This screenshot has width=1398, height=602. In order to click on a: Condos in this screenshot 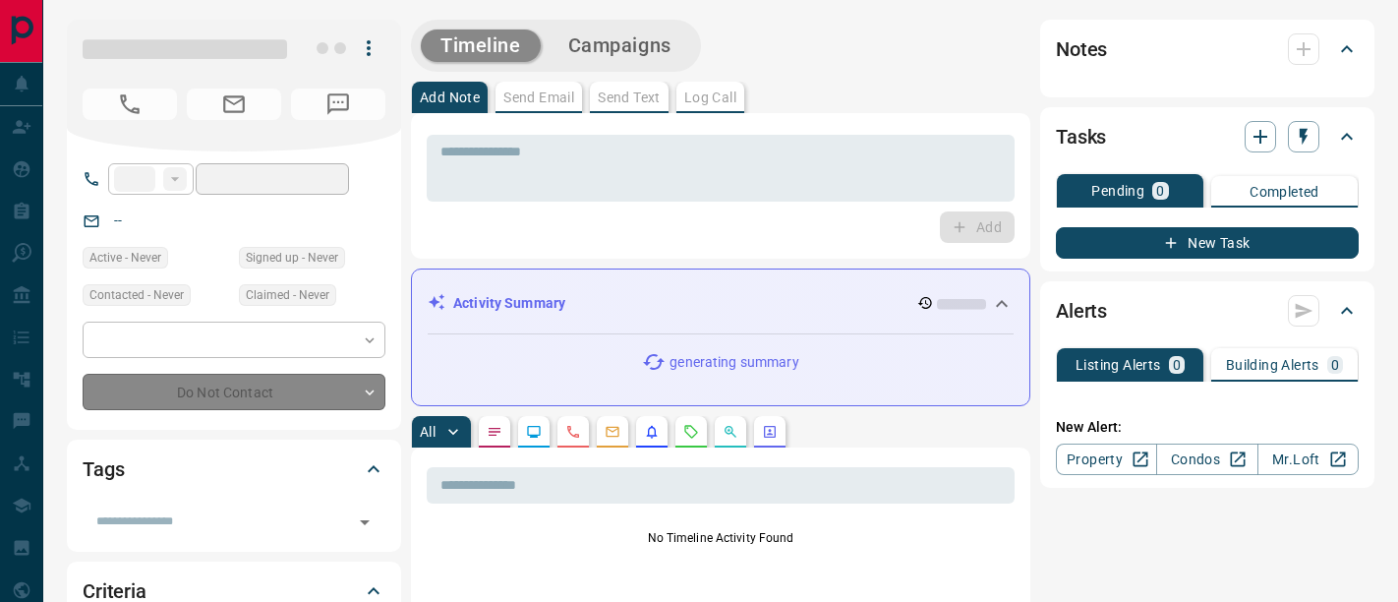, I will do `click(1206, 459)`.